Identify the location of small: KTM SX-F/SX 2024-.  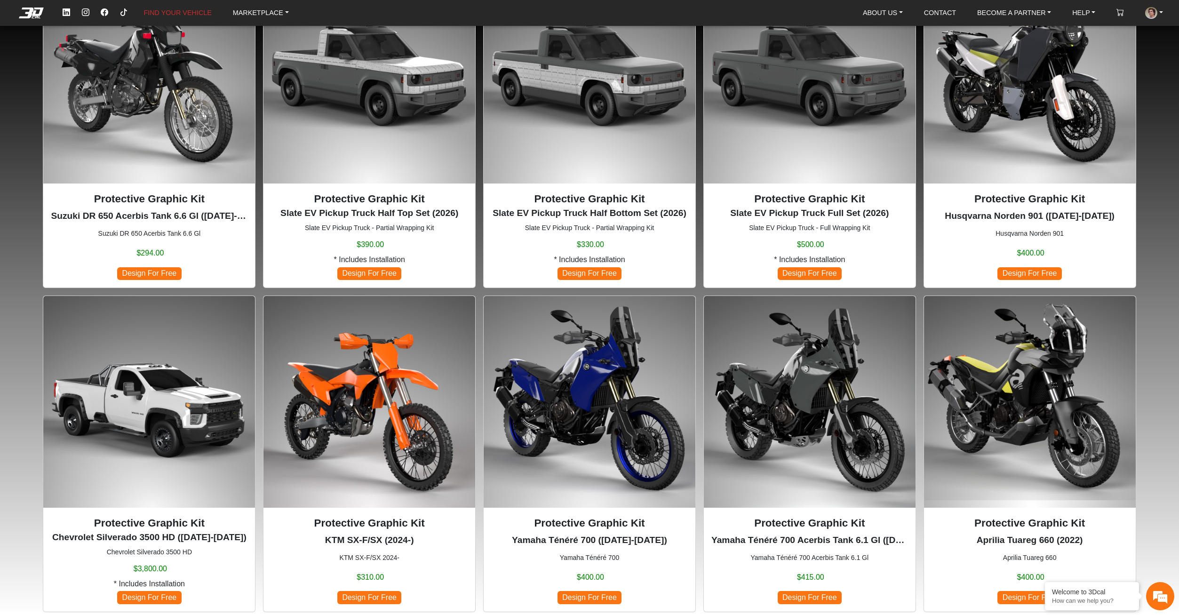
(369, 557).